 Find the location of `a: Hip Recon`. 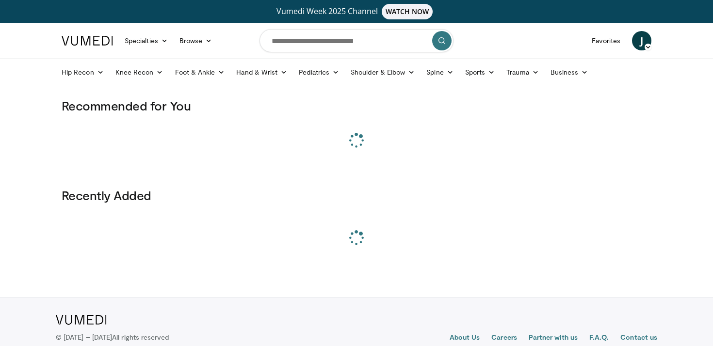

a: Hip Recon is located at coordinates (82, 72).